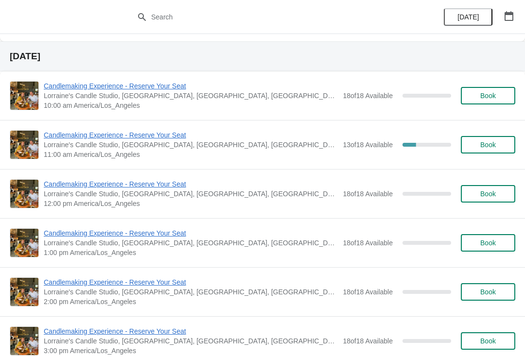 This screenshot has width=525, height=357. Describe the element at coordinates (191, 155) in the screenshot. I see `span: 11:00 am America/Los_Angeles` at that location.